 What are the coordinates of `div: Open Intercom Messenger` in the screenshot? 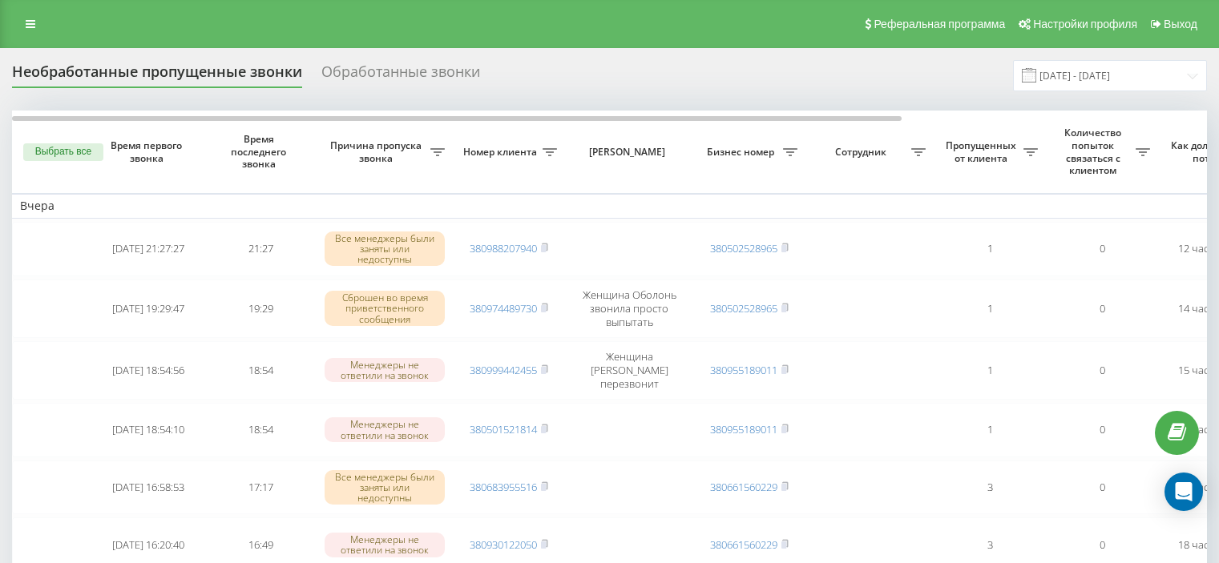 It's located at (1184, 492).